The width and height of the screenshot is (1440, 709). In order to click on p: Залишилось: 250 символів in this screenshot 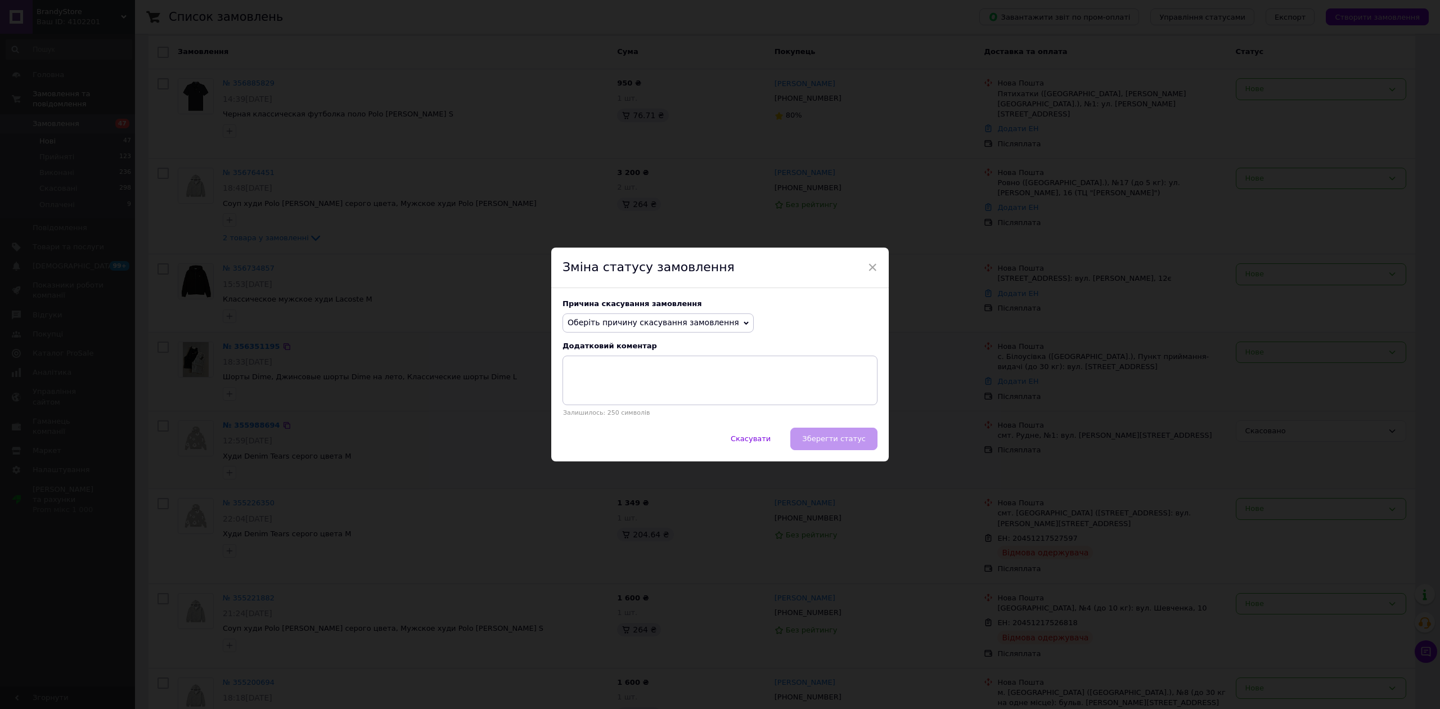, I will do `click(720, 412)`.